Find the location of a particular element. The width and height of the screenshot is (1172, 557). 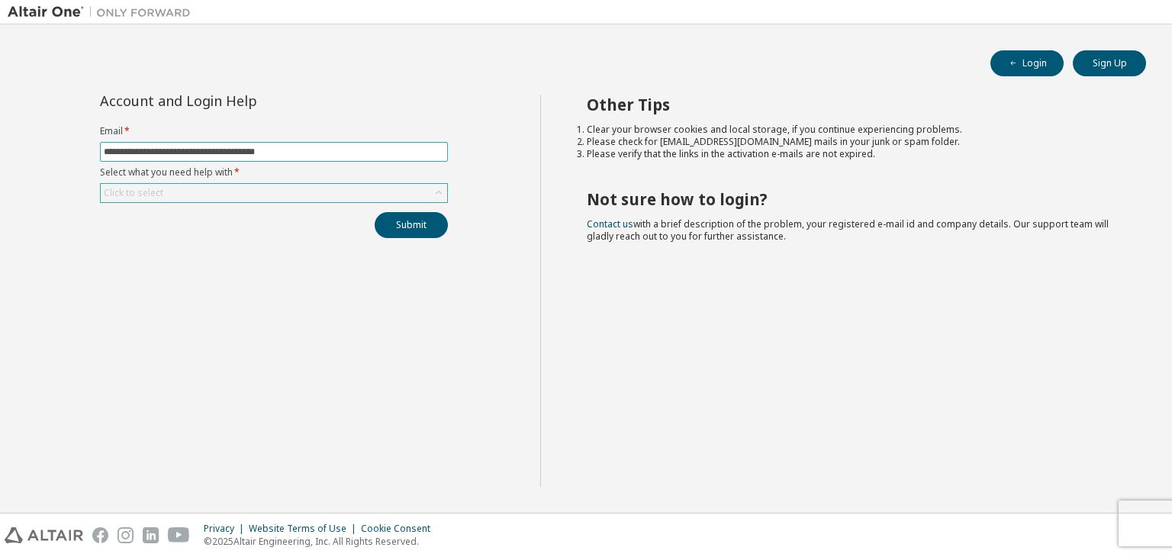

div: Privacy is located at coordinates (226, 529).